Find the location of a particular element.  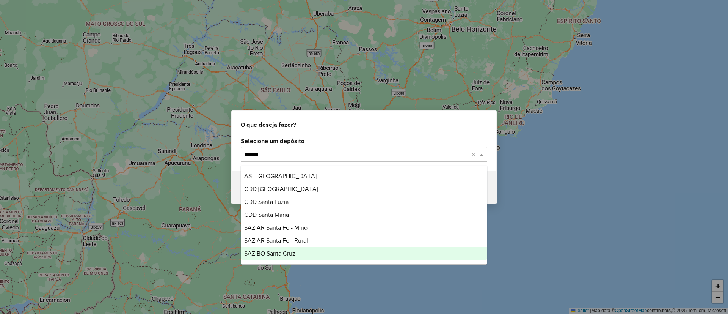

span: CDD Santa Luzia is located at coordinates (266, 201).